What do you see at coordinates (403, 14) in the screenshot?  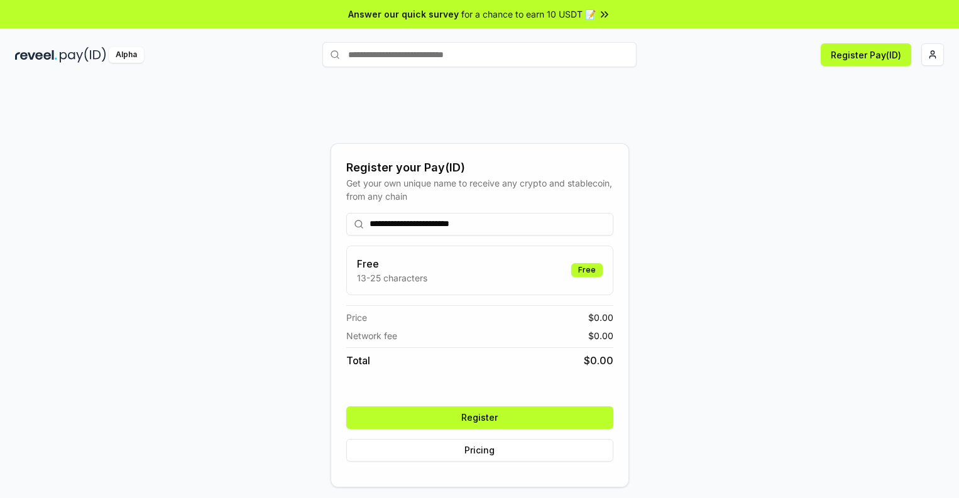 I see `span: Answer our quick survey` at bounding box center [403, 14].